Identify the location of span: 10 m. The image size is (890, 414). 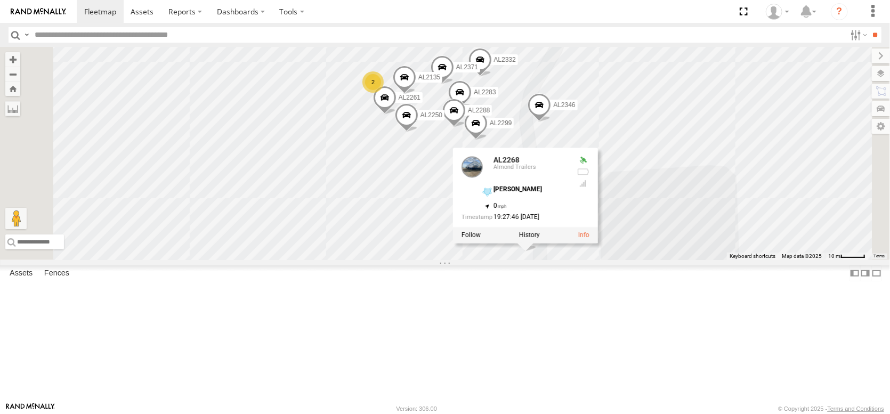
(835, 256).